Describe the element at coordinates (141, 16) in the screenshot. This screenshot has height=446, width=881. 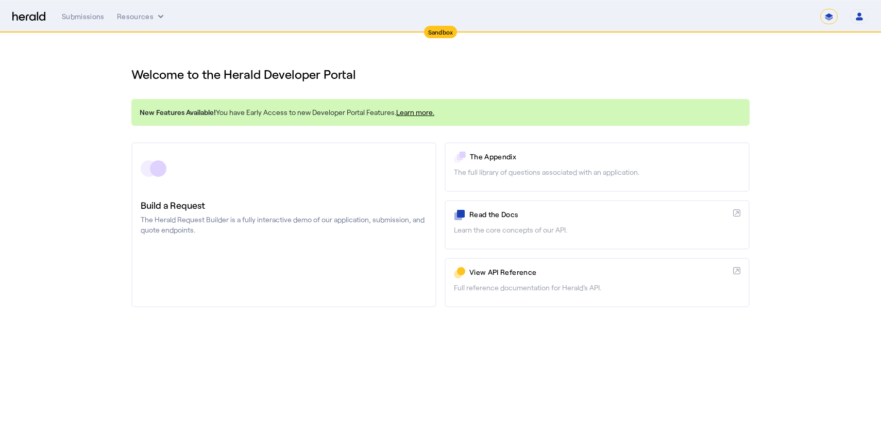
I see `button: Resources dropdown menu` at that location.